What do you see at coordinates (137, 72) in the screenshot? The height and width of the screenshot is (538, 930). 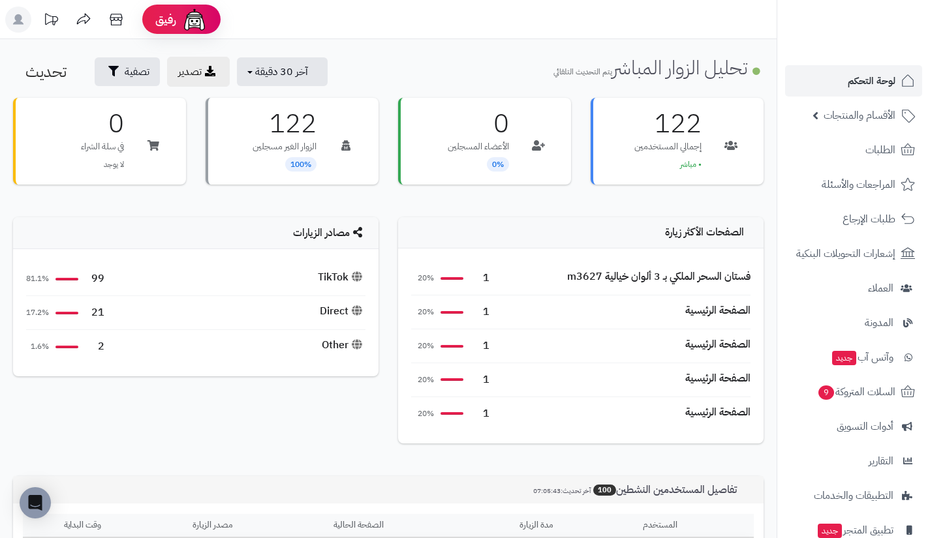 I see `span: تصفية` at bounding box center [137, 72].